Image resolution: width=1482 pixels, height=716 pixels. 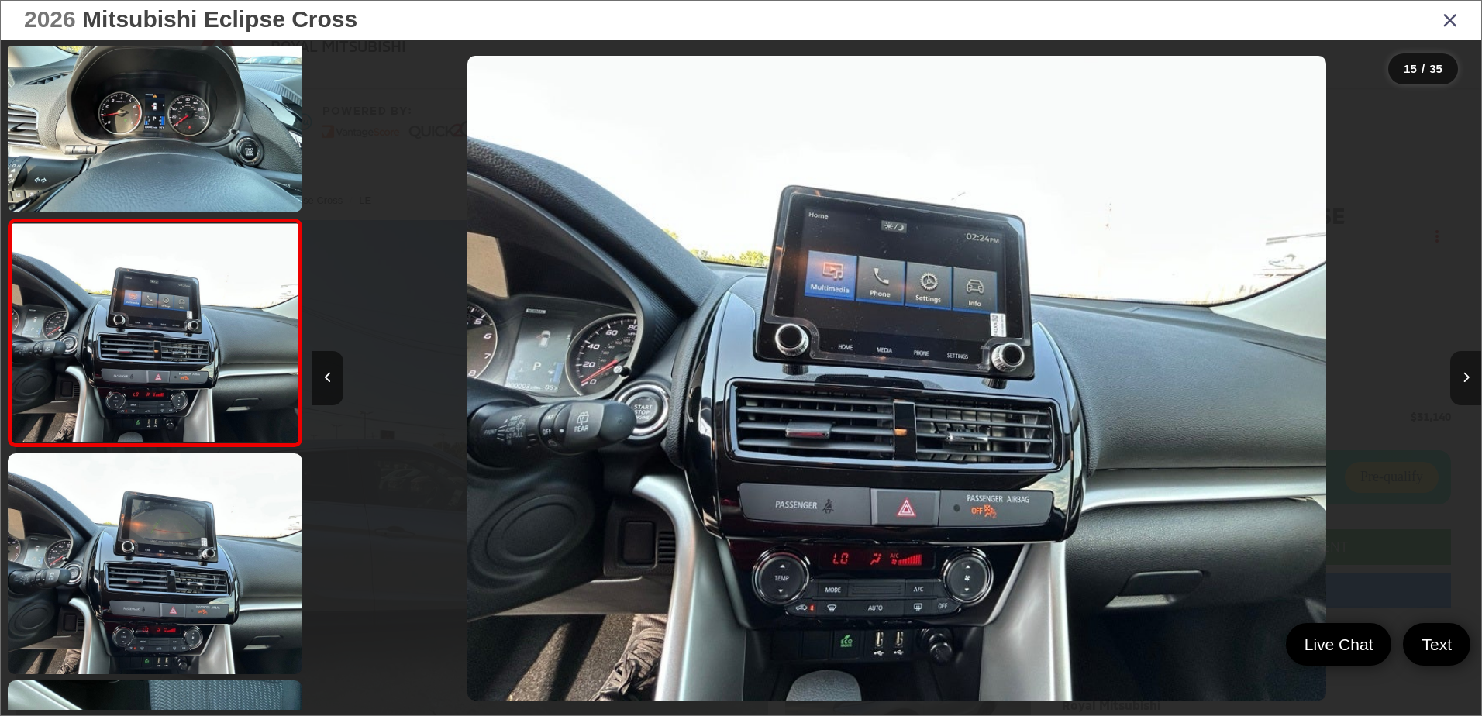 I want to click on div: 2026 Mitsubishi Eclipse Cross LE 14, so click(x=897, y=378).